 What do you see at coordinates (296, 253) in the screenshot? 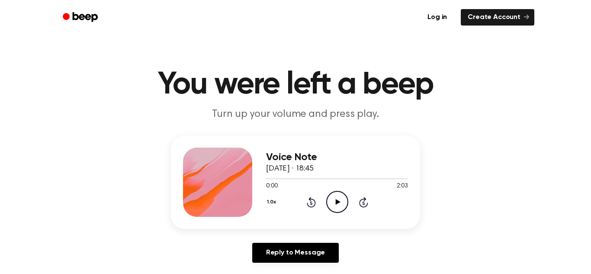
I see `a: Reply to Message` at bounding box center [296, 253].